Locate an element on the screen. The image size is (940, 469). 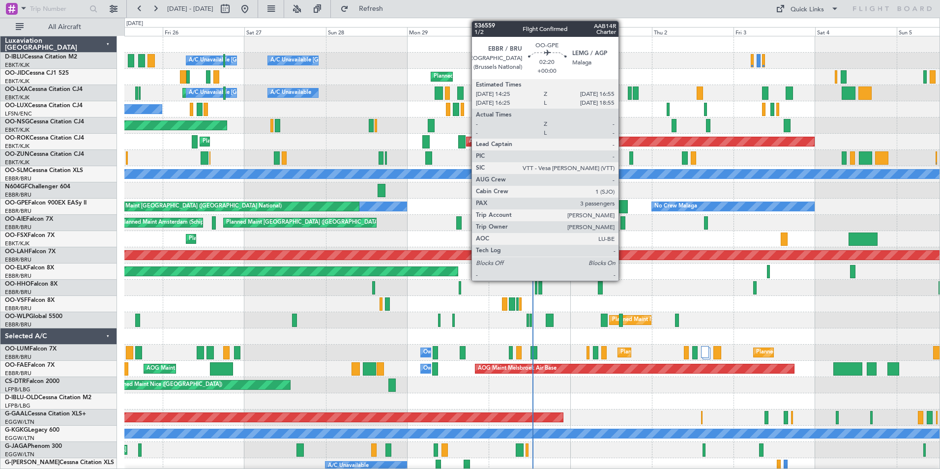
span: G-KGKG is located at coordinates (16, 430).